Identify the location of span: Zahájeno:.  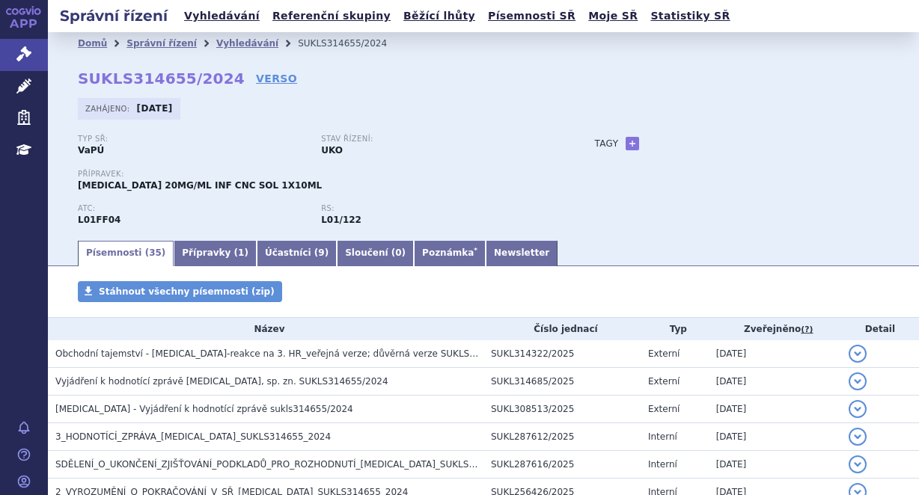
(109, 109).